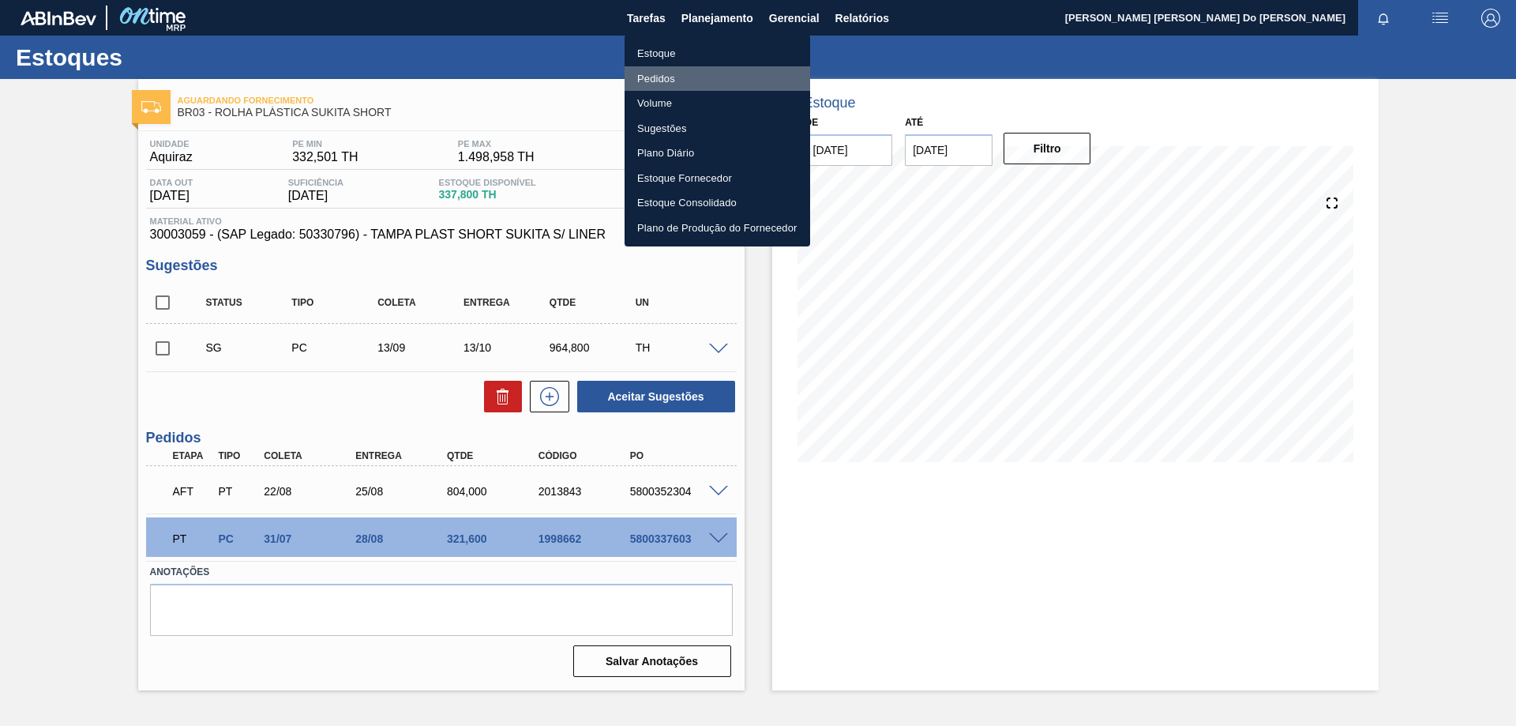  What do you see at coordinates (717, 103) in the screenshot?
I see `a: Volume` at bounding box center [717, 103].